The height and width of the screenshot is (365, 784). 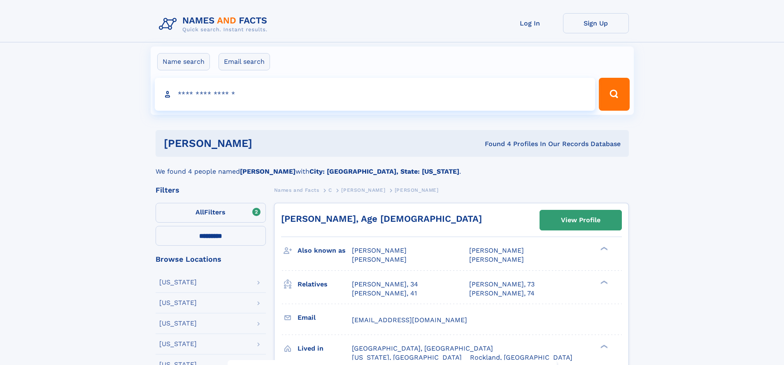 I want to click on a: C, so click(x=330, y=190).